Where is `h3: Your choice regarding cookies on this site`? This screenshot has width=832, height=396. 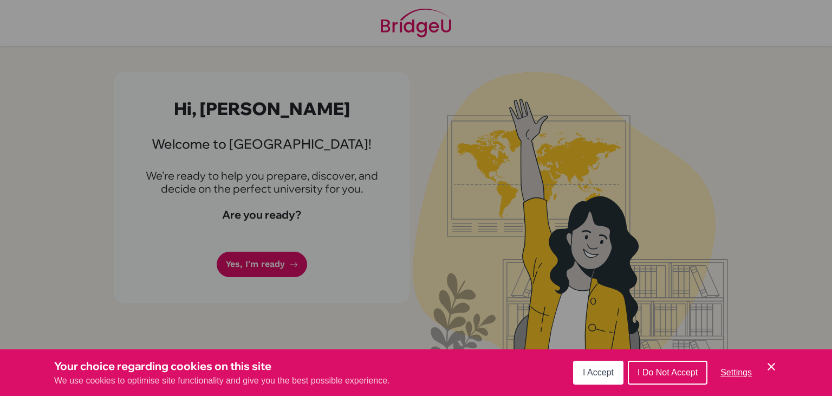
h3: Your choice regarding cookies on this site is located at coordinates (222, 366).